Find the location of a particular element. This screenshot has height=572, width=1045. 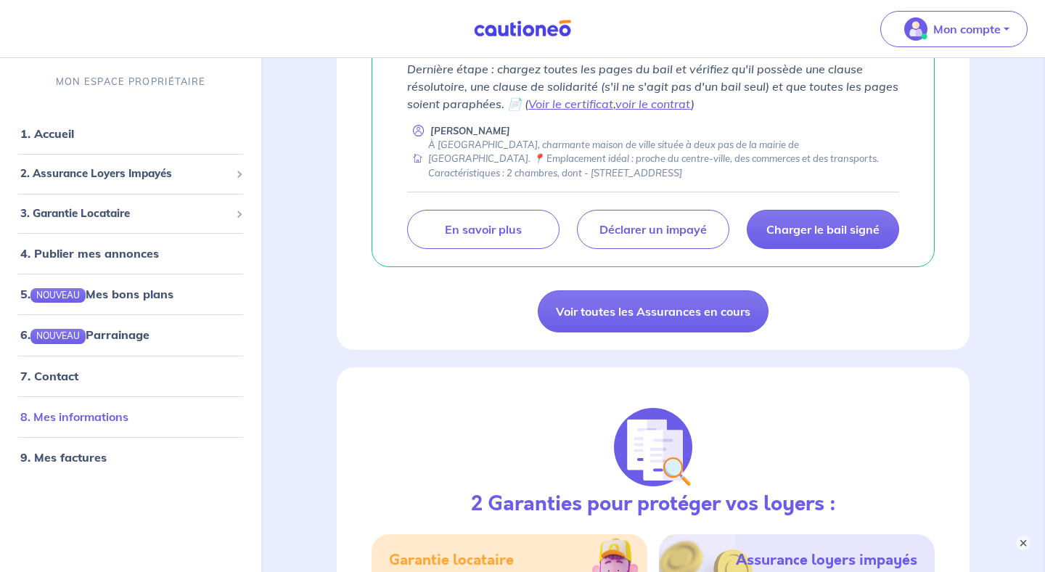

div: 5.NOUVEAUMes bons plans is located at coordinates (131, 294).